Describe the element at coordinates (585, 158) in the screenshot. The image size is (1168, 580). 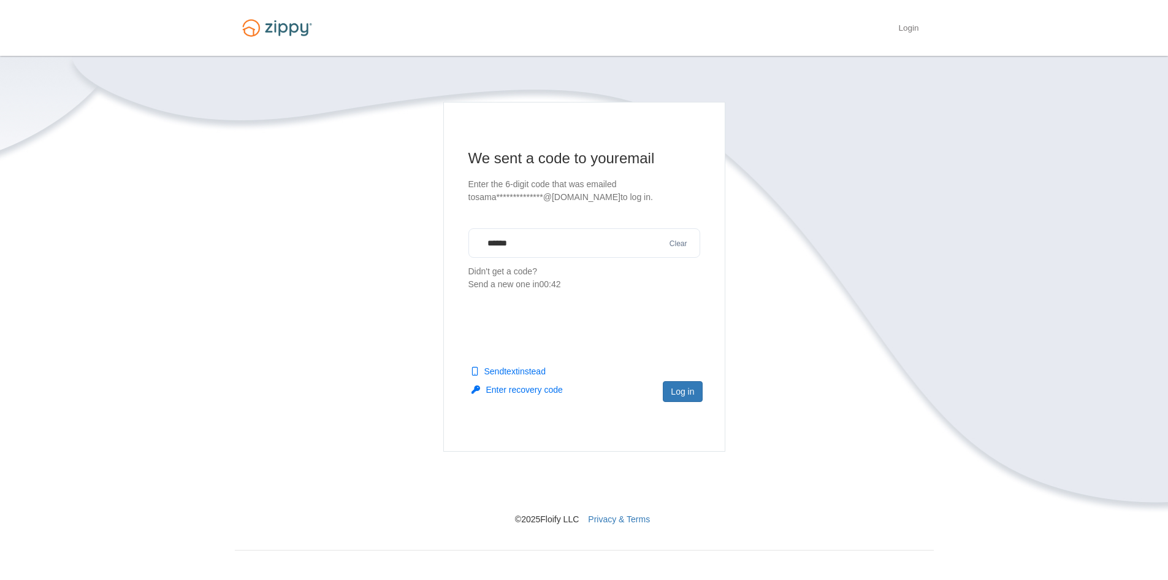
I see `h1: We sent a code to your email` at that location.